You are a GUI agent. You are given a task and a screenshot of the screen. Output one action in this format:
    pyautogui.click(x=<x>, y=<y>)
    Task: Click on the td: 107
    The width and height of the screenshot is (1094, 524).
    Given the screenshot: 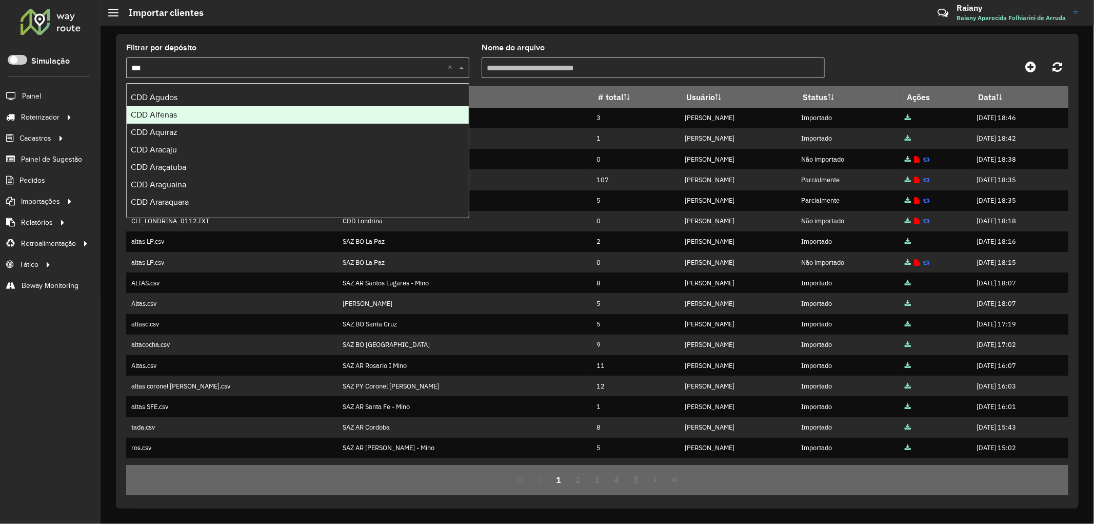 What is the action you would take?
    pyautogui.click(x=635, y=180)
    